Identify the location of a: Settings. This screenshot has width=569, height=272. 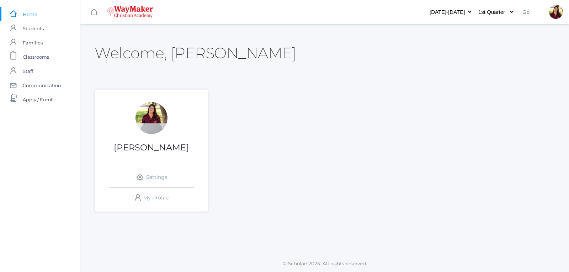
(151, 177).